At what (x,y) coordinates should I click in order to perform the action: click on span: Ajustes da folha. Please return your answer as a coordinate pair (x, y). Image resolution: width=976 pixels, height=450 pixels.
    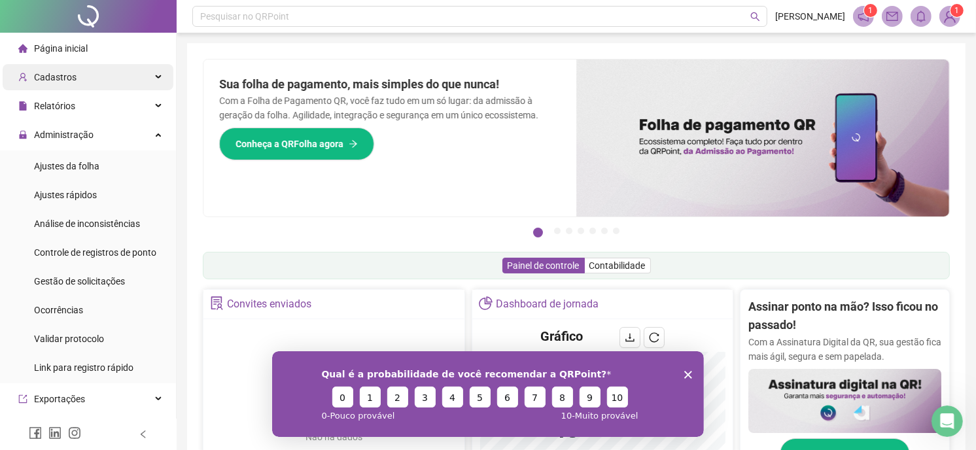
    Looking at the image, I should click on (67, 166).